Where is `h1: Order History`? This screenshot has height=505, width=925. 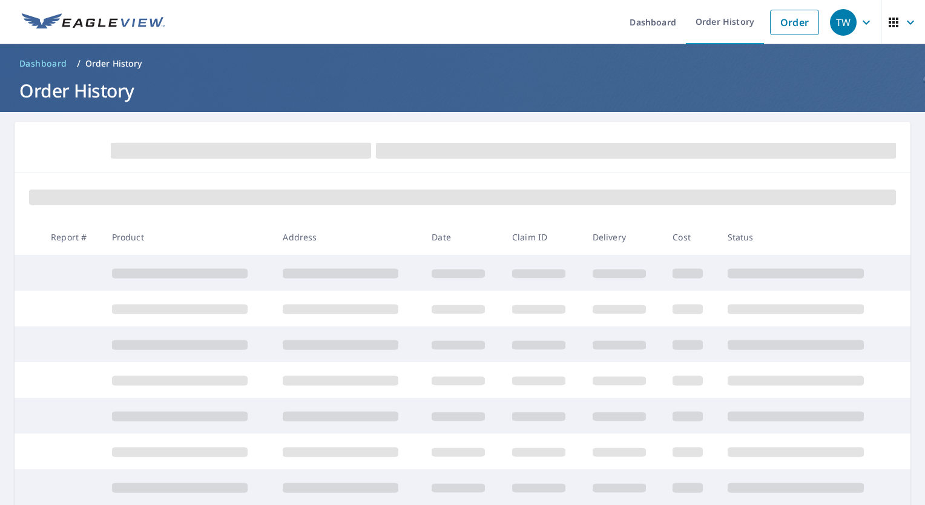 h1: Order History is located at coordinates (462, 90).